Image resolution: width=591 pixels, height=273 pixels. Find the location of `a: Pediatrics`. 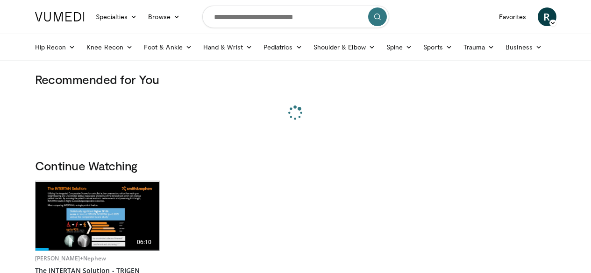

a: Pediatrics is located at coordinates (282, 47).